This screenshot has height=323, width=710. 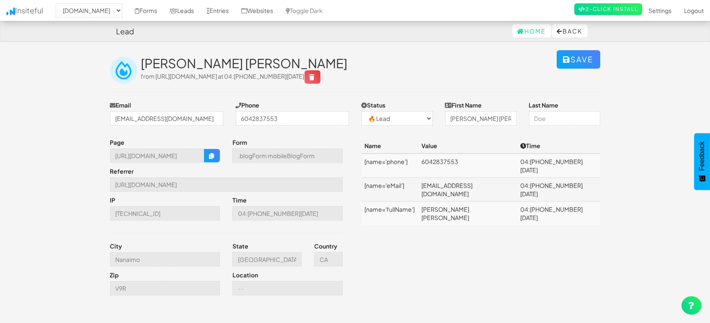 I want to click on label: Location, so click(x=245, y=275).